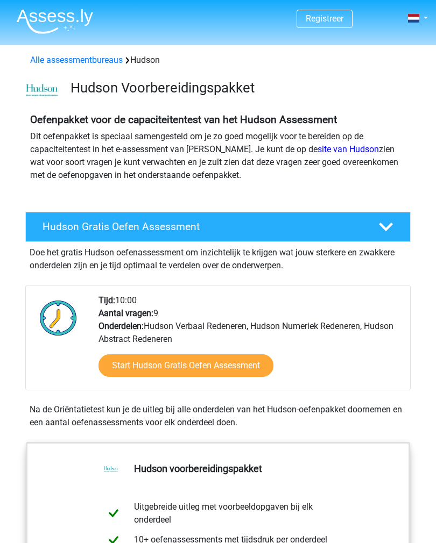 The height and width of the screenshot is (543, 436). I want to click on div: Hudson, so click(218, 60).